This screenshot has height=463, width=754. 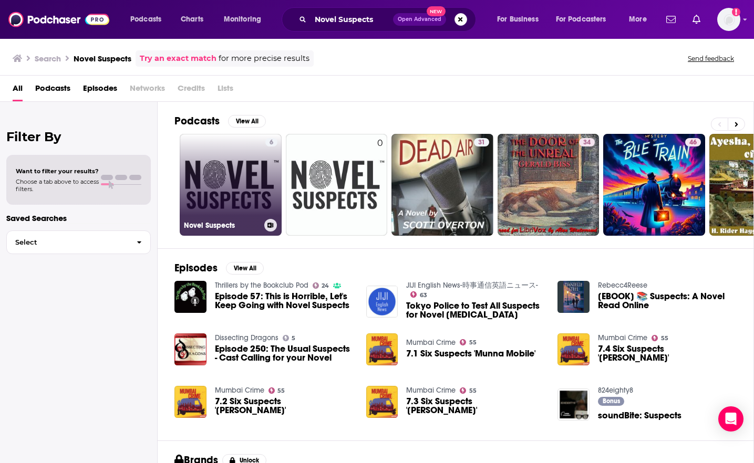 What do you see at coordinates (728, 19) in the screenshot?
I see `button: Show profile menu` at bounding box center [728, 19].